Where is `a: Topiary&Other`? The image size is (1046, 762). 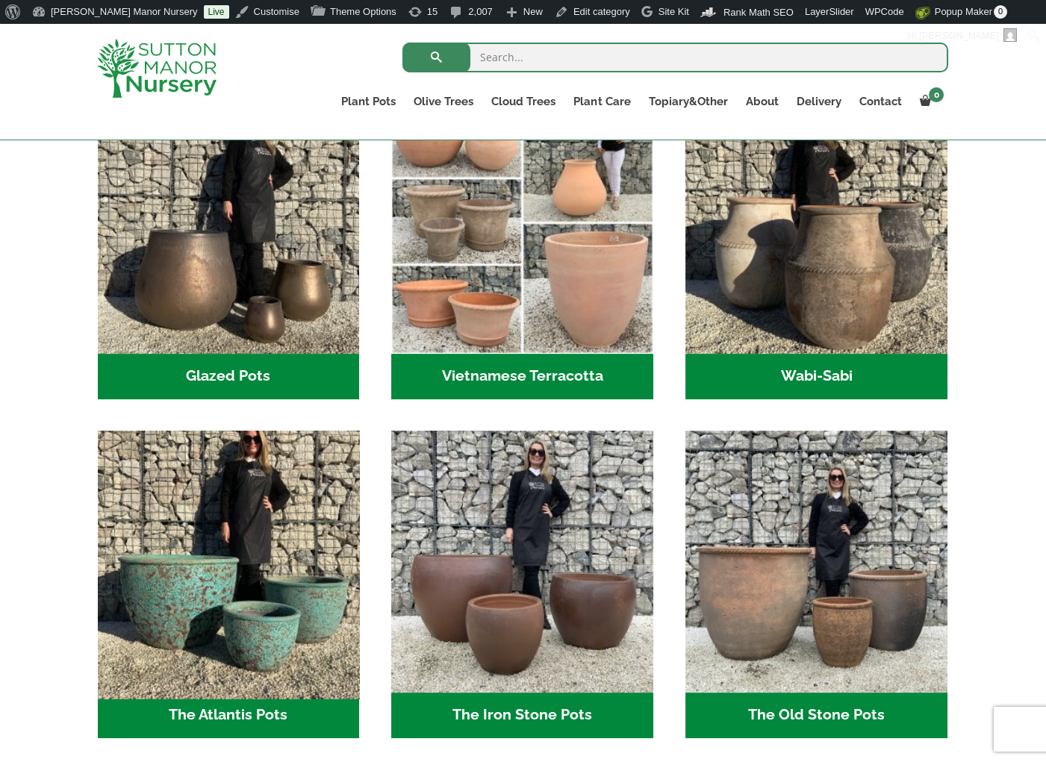 a: Topiary&Other is located at coordinates (688, 102).